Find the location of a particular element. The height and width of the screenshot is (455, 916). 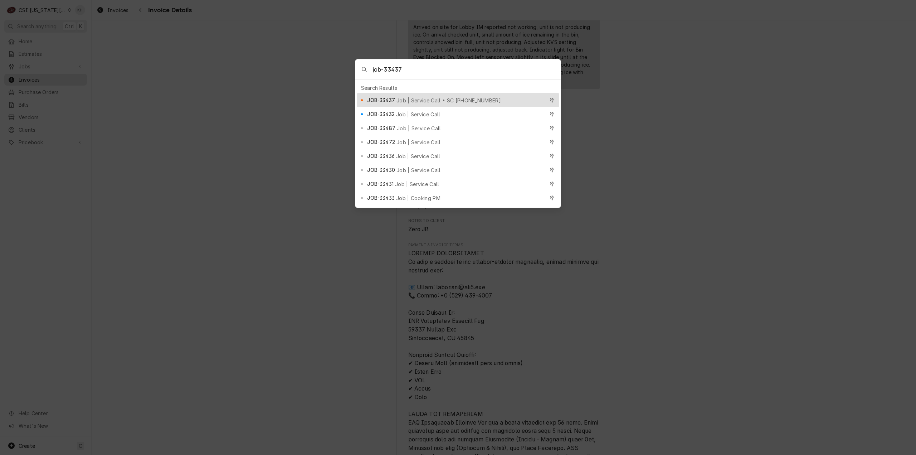

span: Job | Cooking PM is located at coordinates (418, 198).